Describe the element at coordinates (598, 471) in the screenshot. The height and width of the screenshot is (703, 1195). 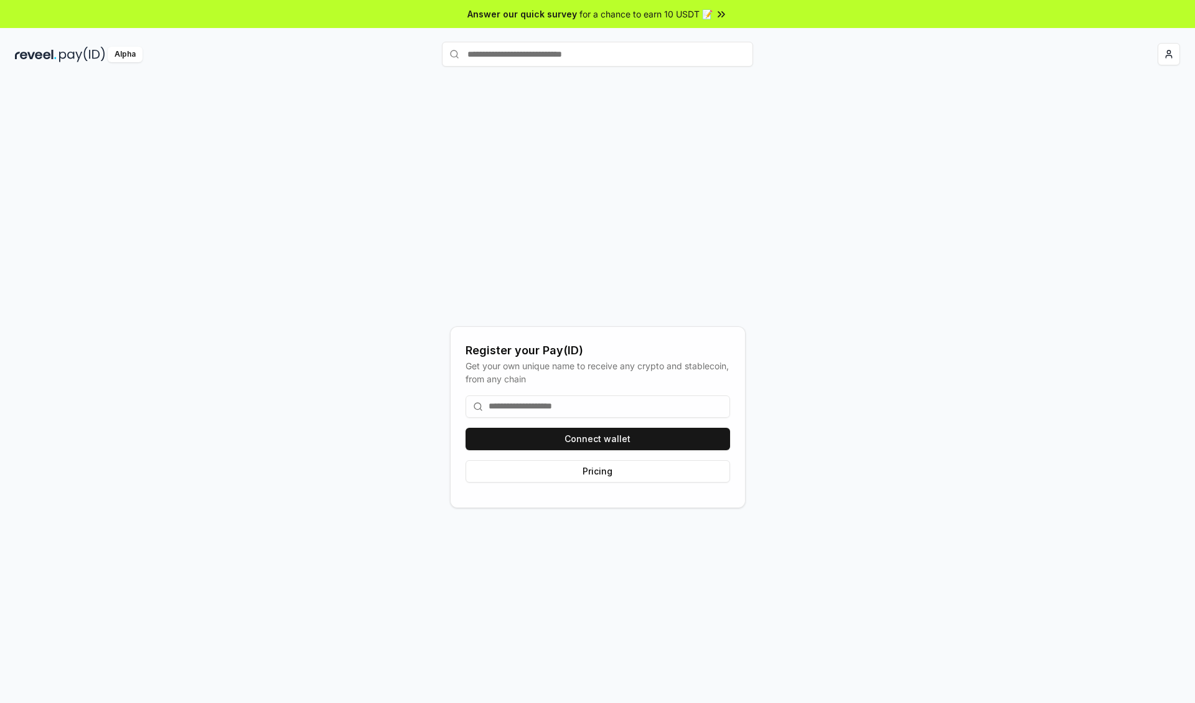
I see `button: Pricing` at that location.